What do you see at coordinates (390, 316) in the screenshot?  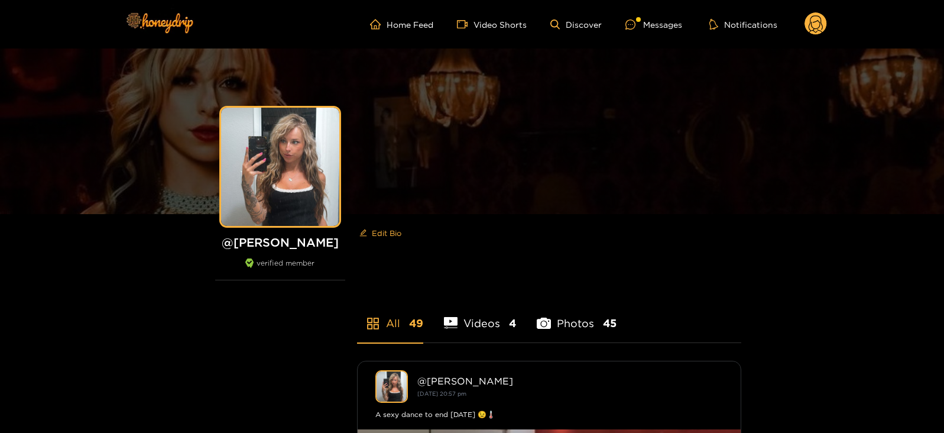 I see `li: All` at bounding box center [390, 316].